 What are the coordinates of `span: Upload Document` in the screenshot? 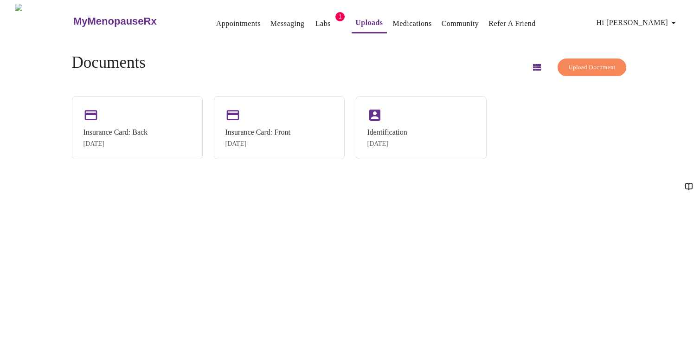 It's located at (591, 67).